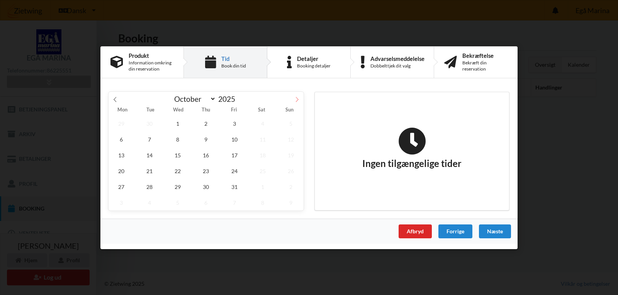  I want to click on span: November 3, 2025, so click(121, 202).